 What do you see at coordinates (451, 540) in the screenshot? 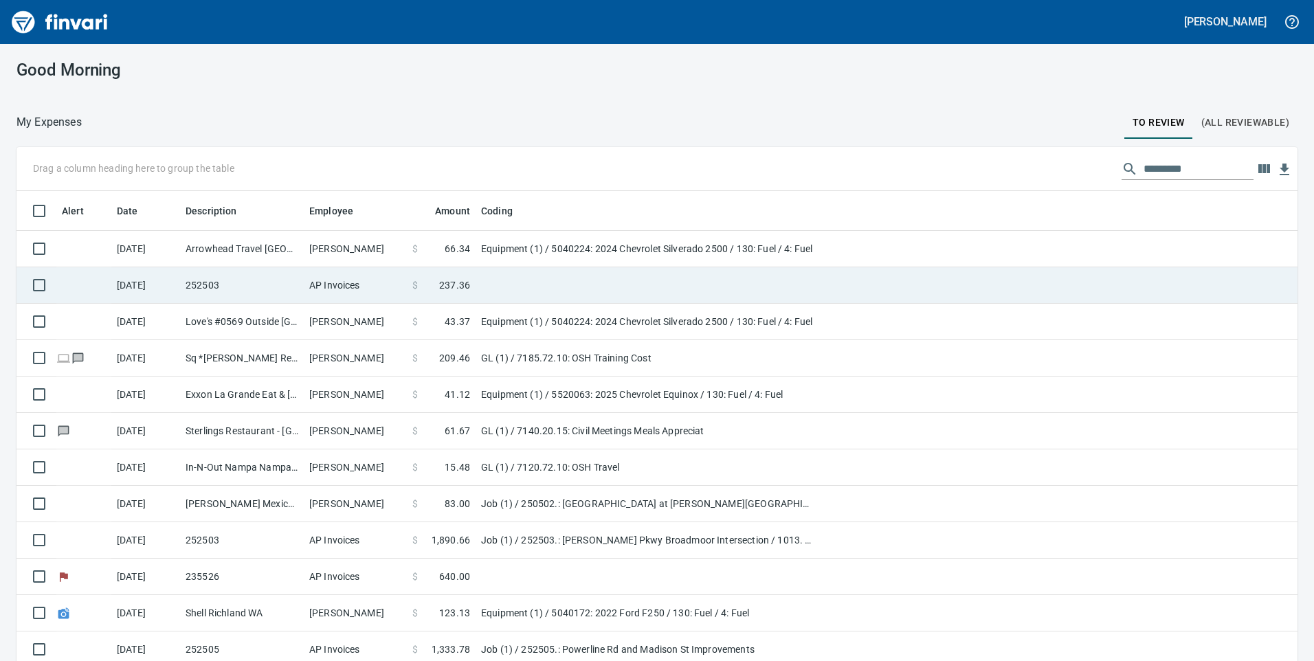
I see `span: 1,890.66` at bounding box center [451, 540].